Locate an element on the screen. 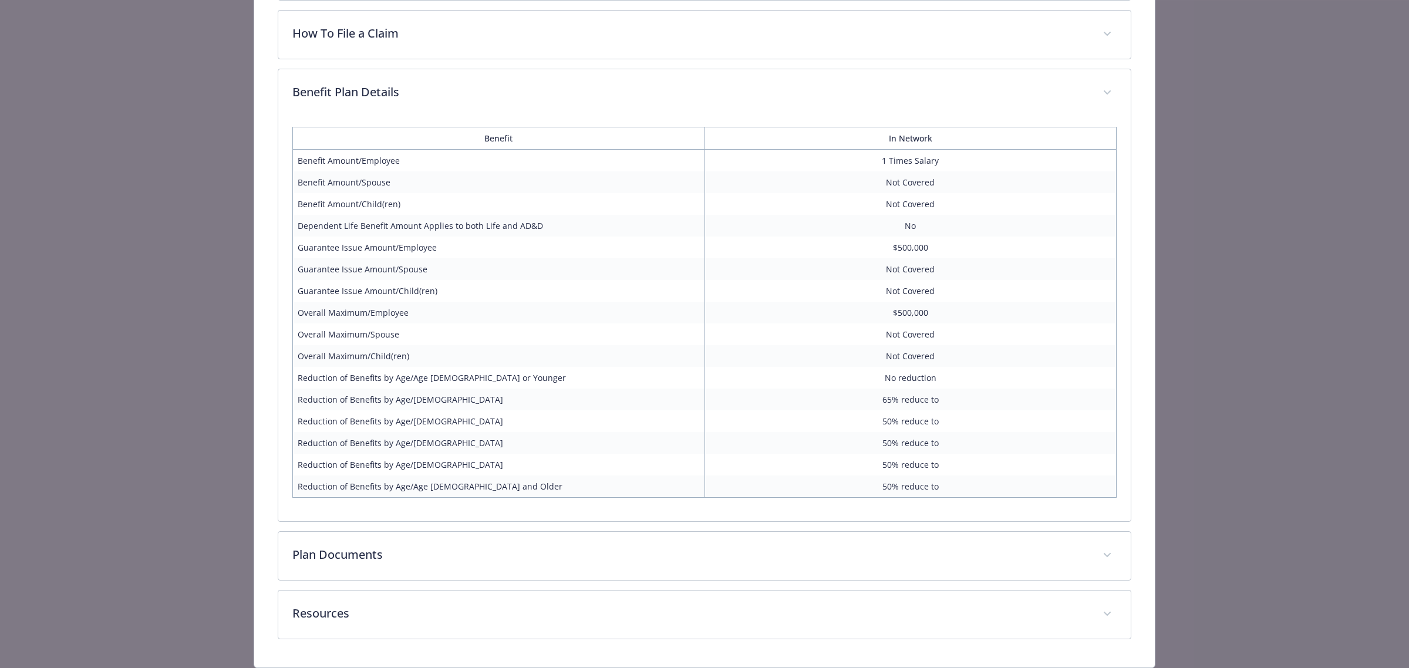  td: Overall Maximum/Child(ren) is located at coordinates (499, 356).